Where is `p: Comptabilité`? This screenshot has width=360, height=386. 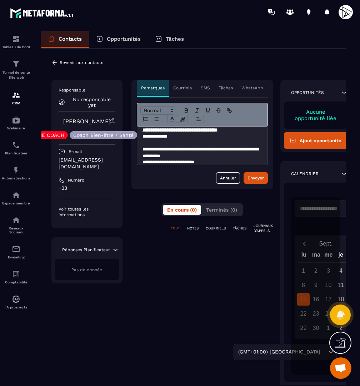
p: Comptabilité is located at coordinates (16, 282).